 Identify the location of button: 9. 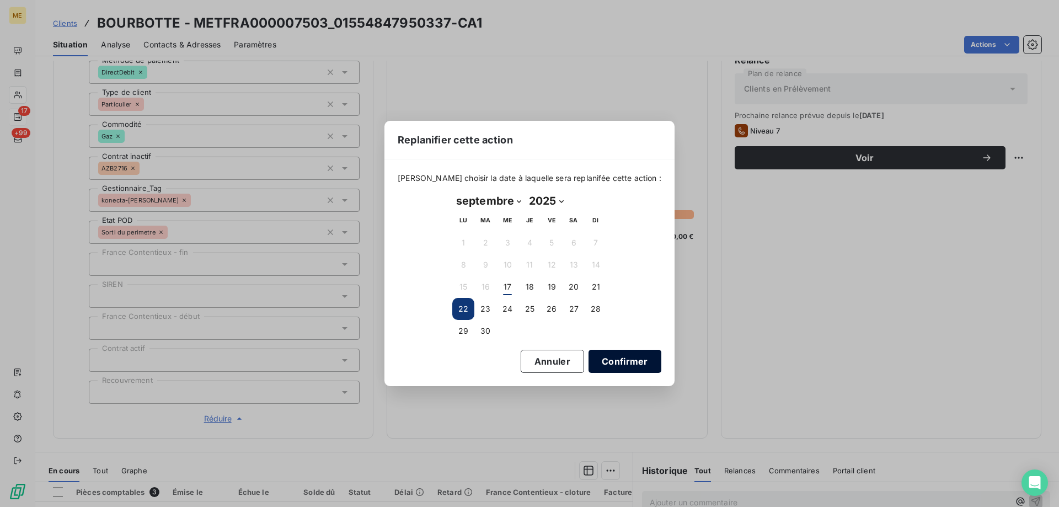
(485, 265).